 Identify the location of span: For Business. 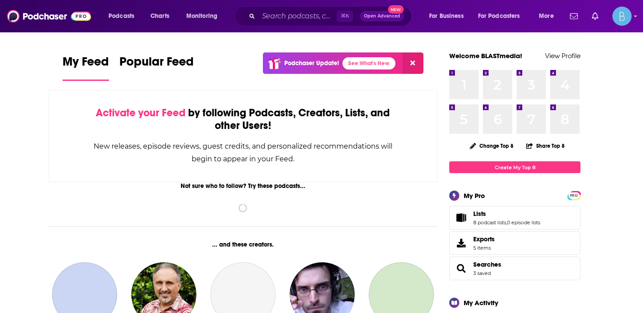
(446, 16).